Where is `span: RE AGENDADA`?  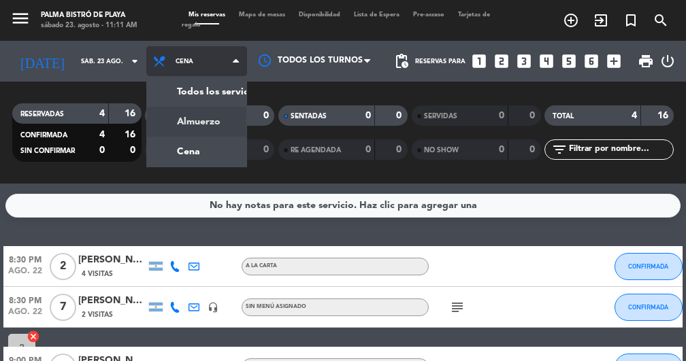
span: RE AGENDADA is located at coordinates (316, 150).